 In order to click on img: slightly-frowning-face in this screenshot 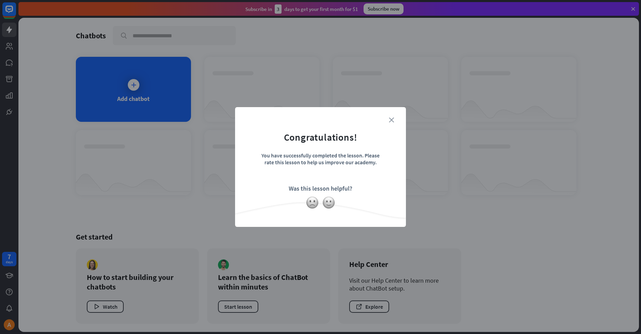, I will do `click(312, 202)`.